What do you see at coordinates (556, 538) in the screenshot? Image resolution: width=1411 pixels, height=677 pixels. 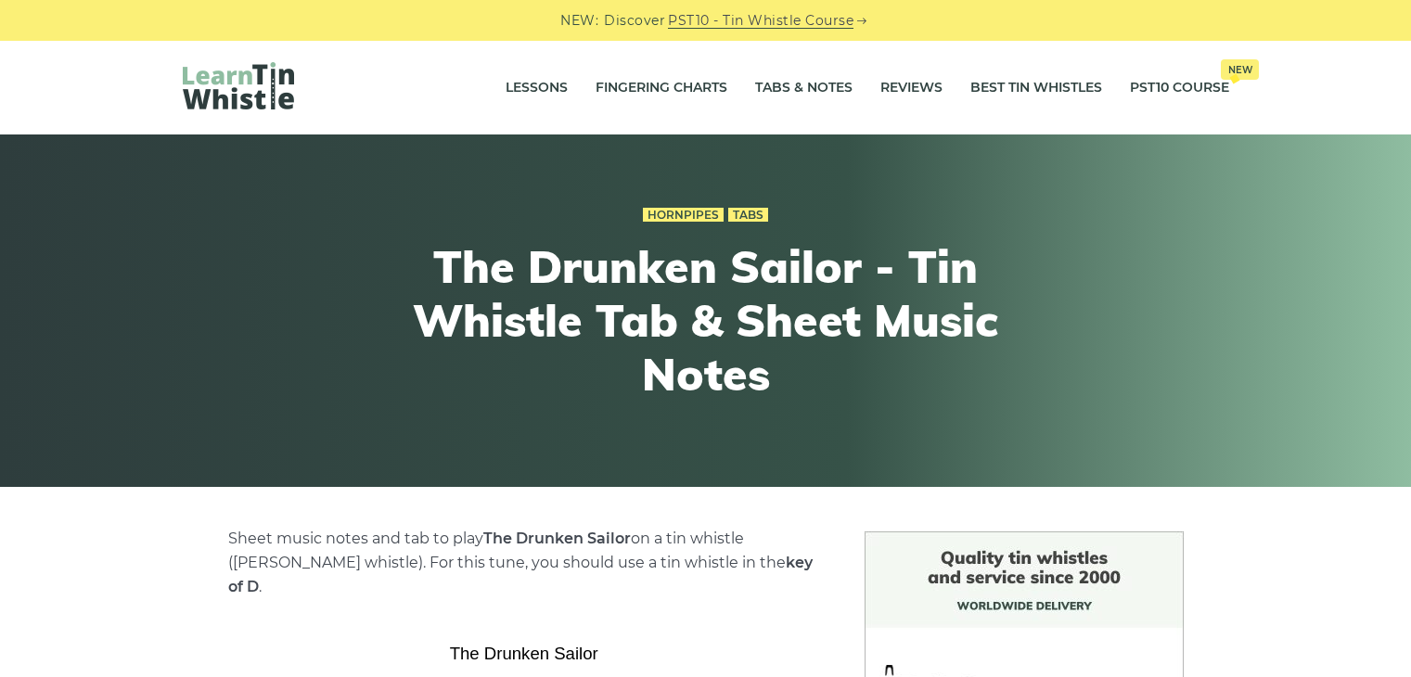 I see `strong: The Drunken Sailor` at bounding box center [556, 538].